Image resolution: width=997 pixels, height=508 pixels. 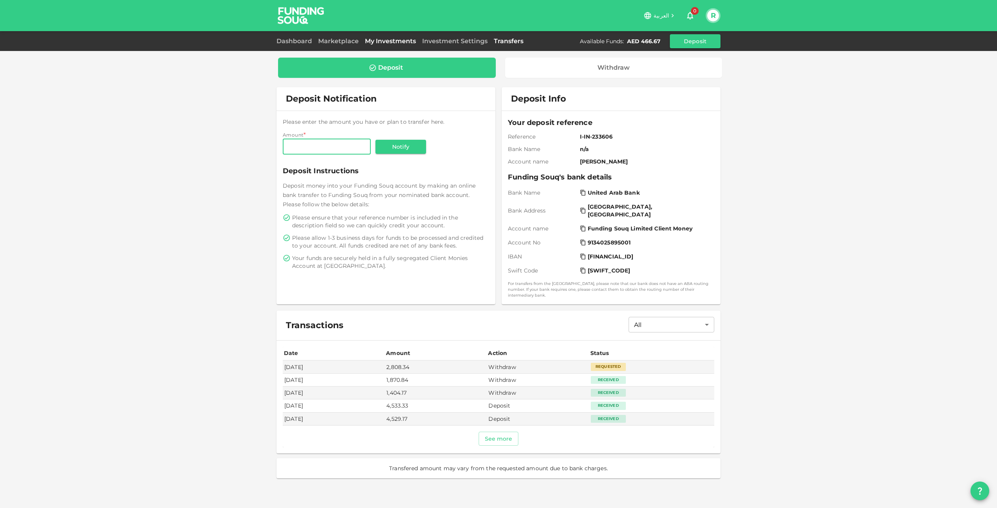 What do you see at coordinates (644, 41) in the screenshot?
I see `div: AED 466.67` at bounding box center [644, 41].